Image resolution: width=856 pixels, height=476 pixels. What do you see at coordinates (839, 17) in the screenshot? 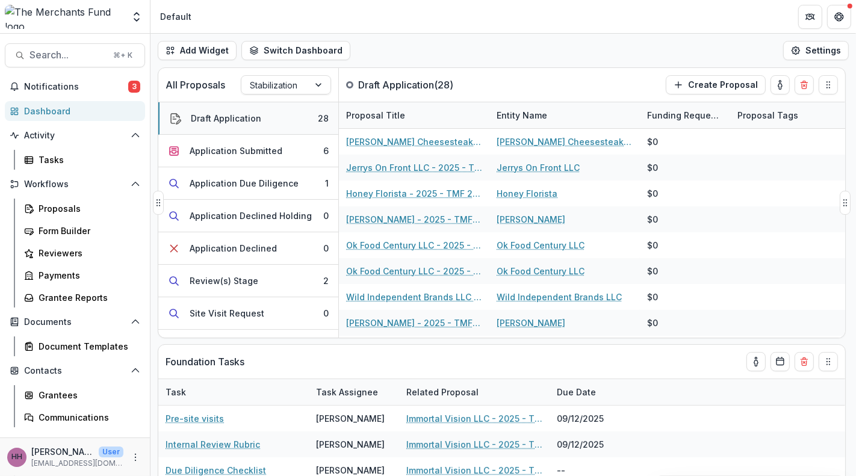
I see `button: Get Help` at bounding box center [839, 17].